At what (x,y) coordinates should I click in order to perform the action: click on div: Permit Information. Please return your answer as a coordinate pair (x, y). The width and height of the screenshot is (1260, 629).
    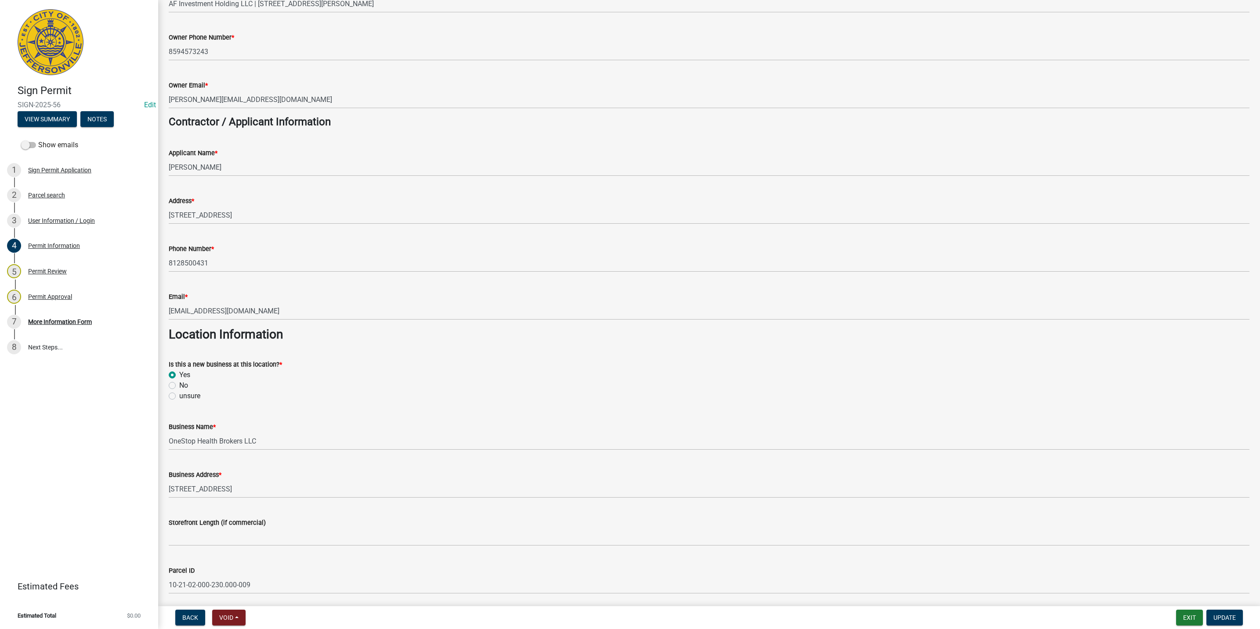
    Looking at the image, I should click on (54, 246).